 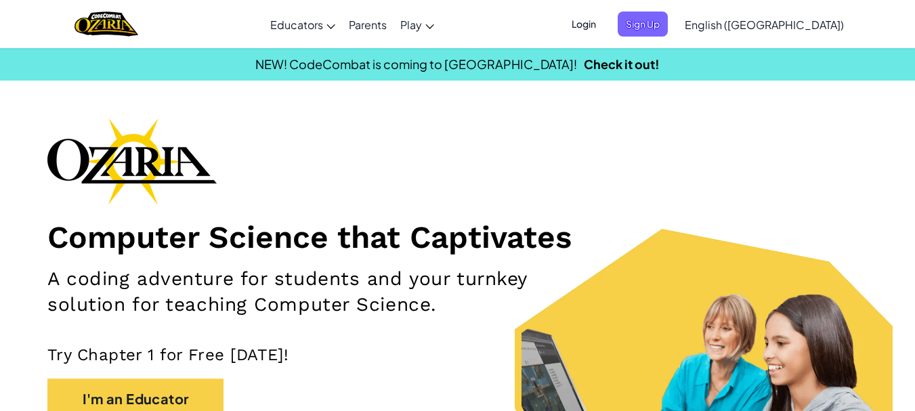 I want to click on a: Check it out!, so click(x=622, y=64).